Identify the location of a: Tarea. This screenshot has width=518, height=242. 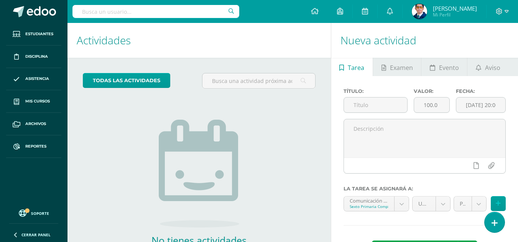
(352, 67).